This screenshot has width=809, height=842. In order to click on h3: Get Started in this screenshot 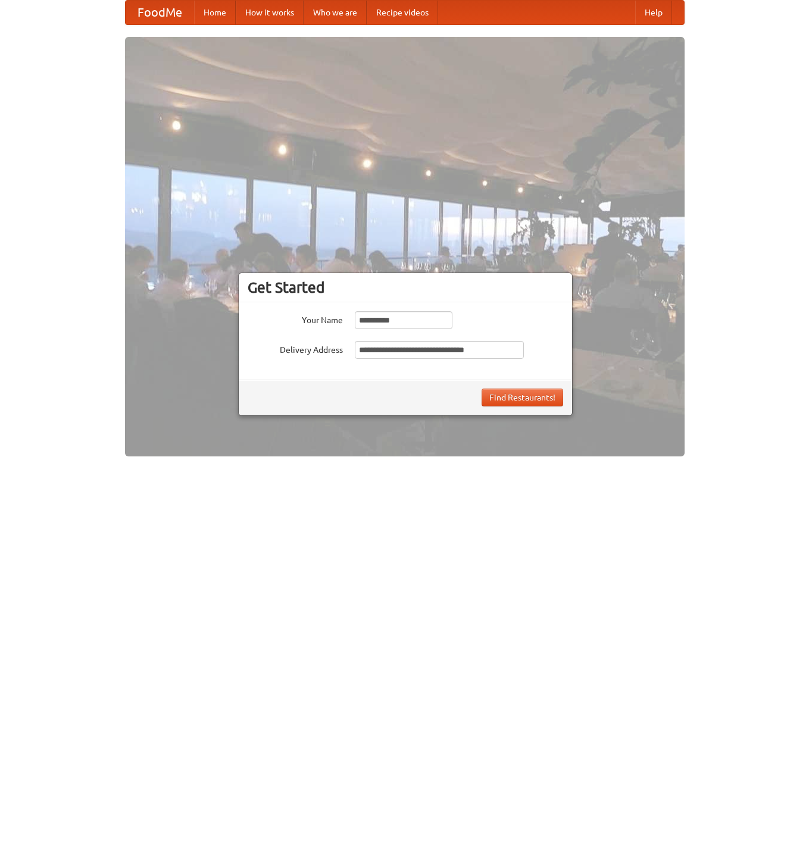, I will do `click(405, 287)`.